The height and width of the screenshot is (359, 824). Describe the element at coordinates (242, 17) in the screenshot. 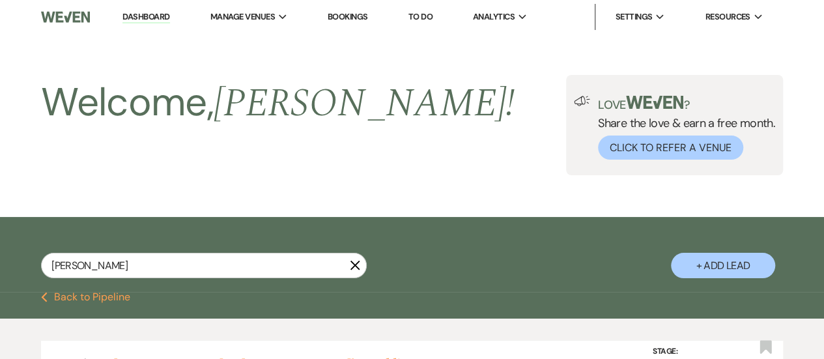

I see `span: Manage Venues` at that location.